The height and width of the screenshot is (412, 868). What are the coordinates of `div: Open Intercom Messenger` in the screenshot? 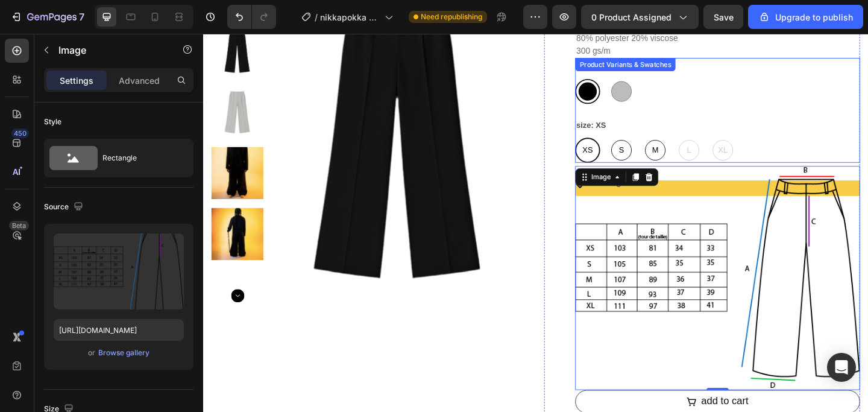 It's located at (841, 367).